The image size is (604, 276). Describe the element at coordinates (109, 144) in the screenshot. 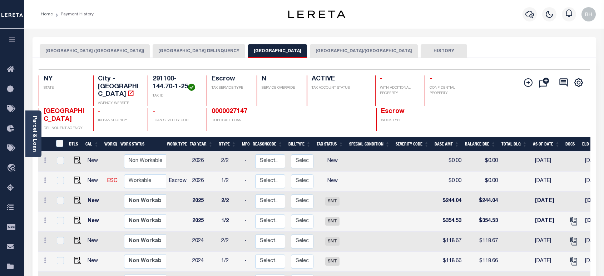

I see `th: WorkQ` at that location.